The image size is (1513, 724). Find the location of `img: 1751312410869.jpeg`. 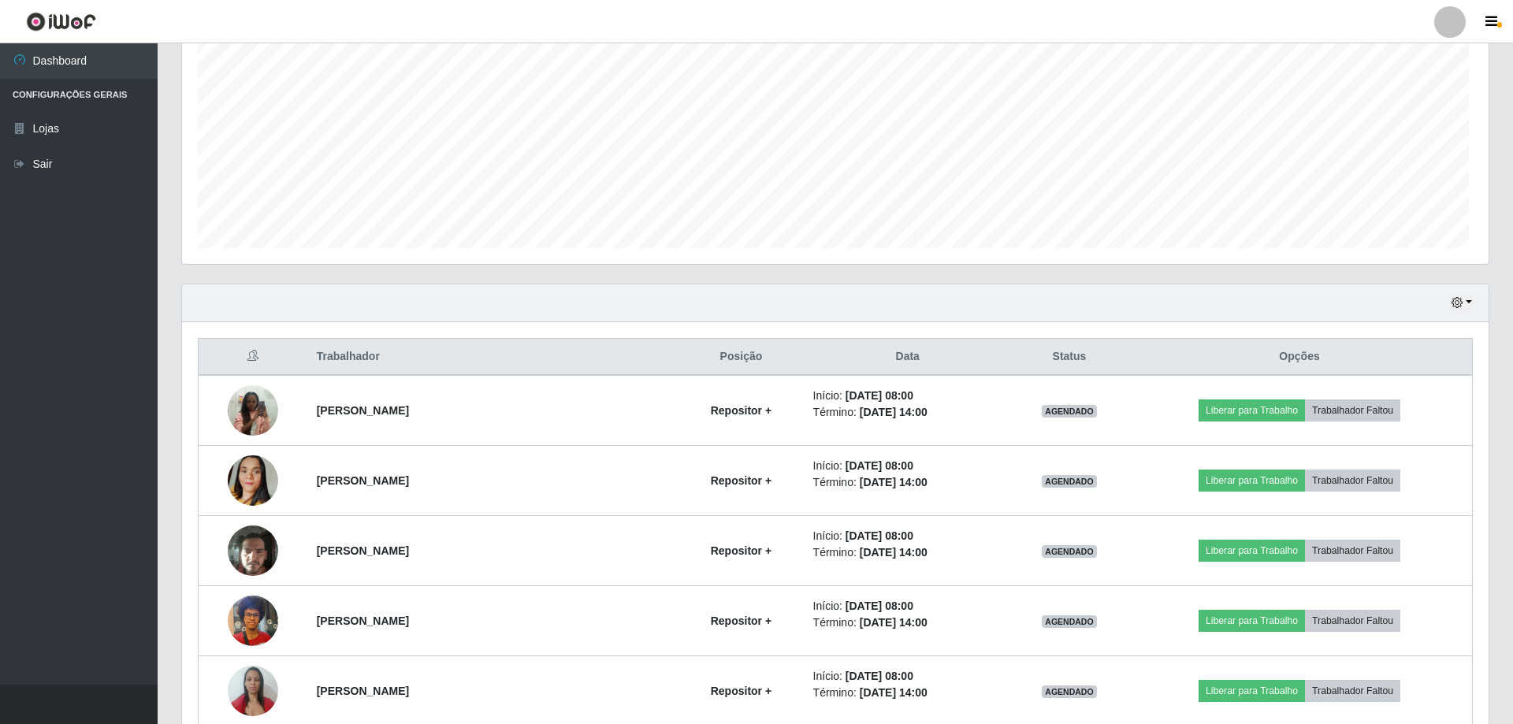

img: 1751312410869.jpeg is located at coordinates (253, 551).